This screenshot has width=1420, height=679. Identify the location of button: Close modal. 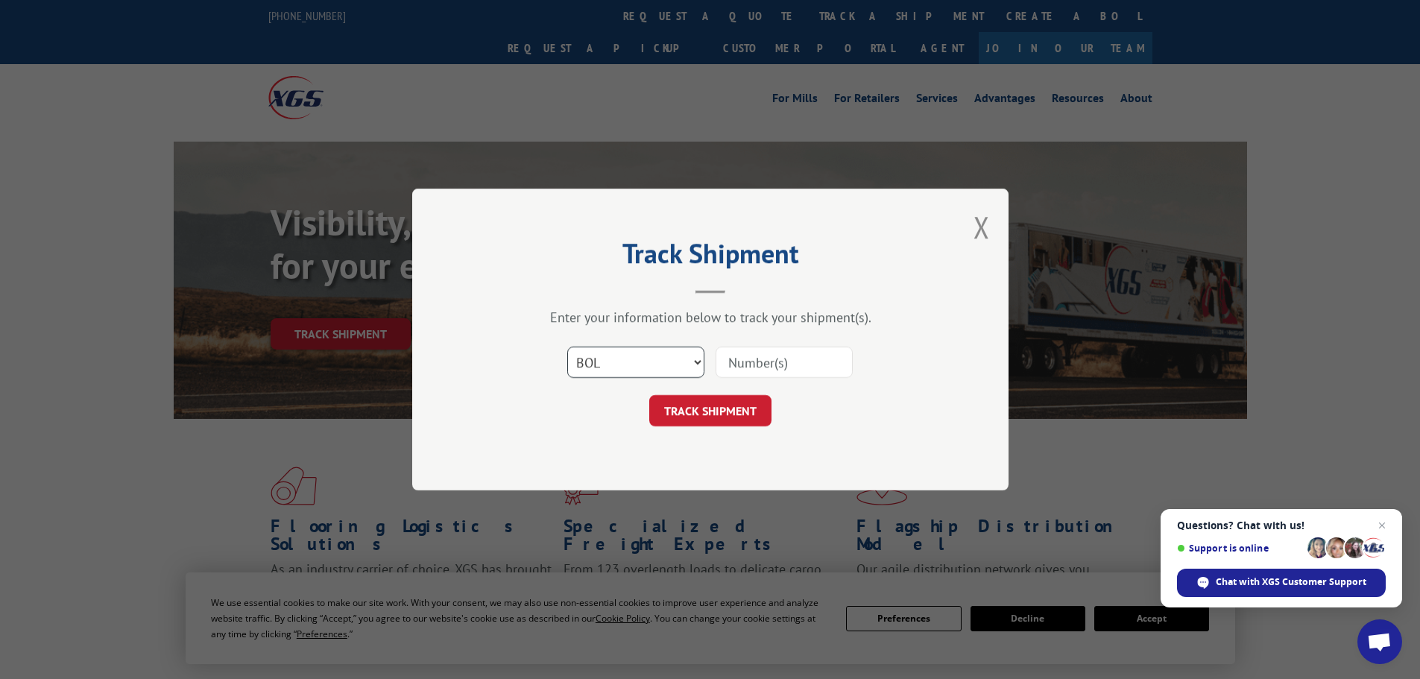
(982, 227).